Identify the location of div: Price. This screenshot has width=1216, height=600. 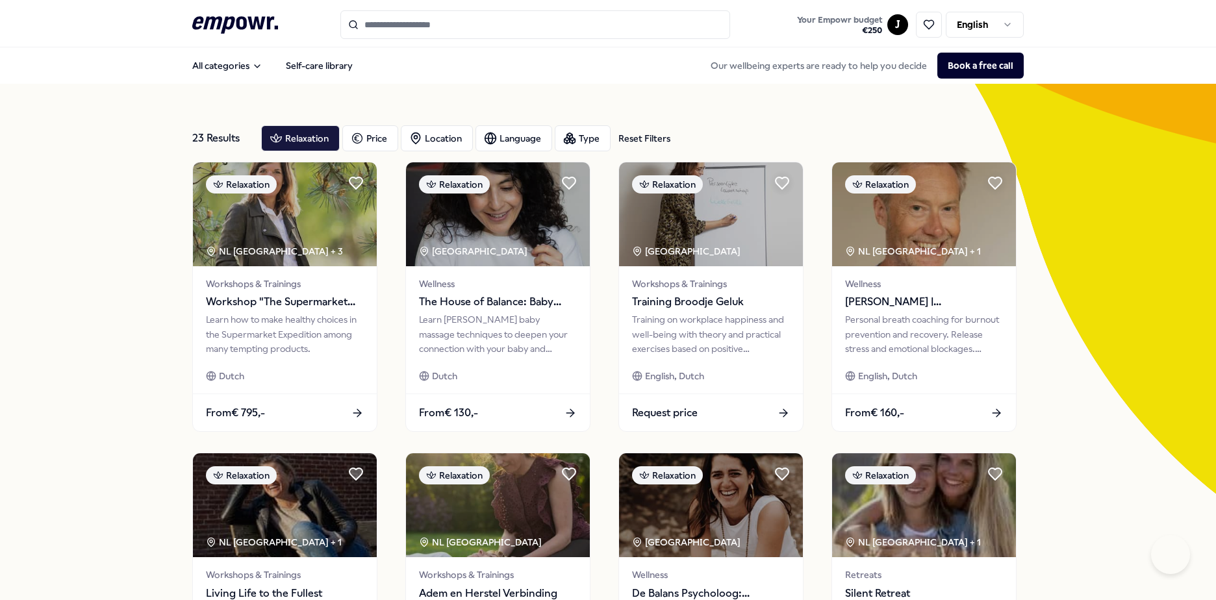
(370, 138).